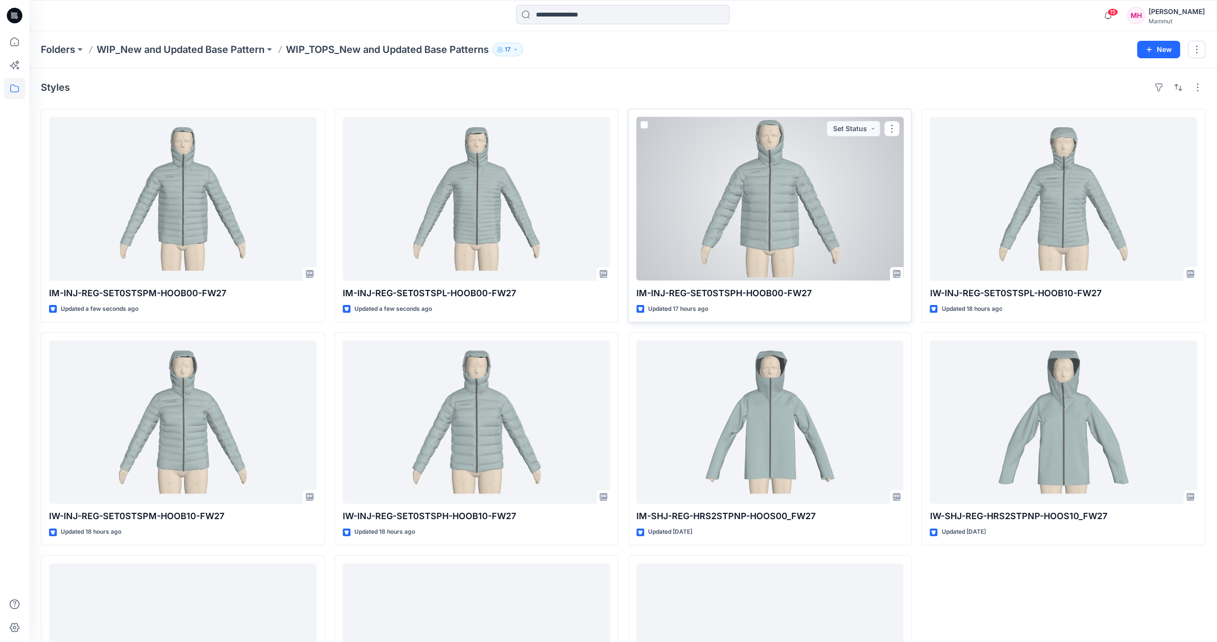 Image resolution: width=1217 pixels, height=642 pixels. I want to click on a: IM-INJ-REG-SET0STSPM-HOOB00-FW27, so click(183, 199).